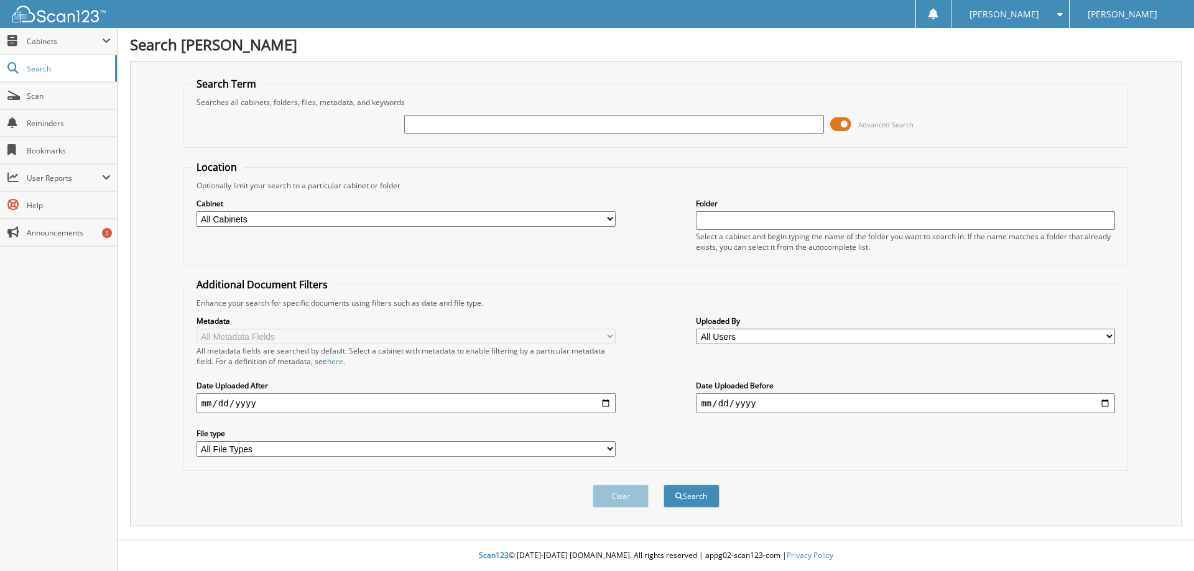 Image resolution: width=1194 pixels, height=571 pixels. Describe the element at coordinates (68, 123) in the screenshot. I see `span: Reminders` at that location.